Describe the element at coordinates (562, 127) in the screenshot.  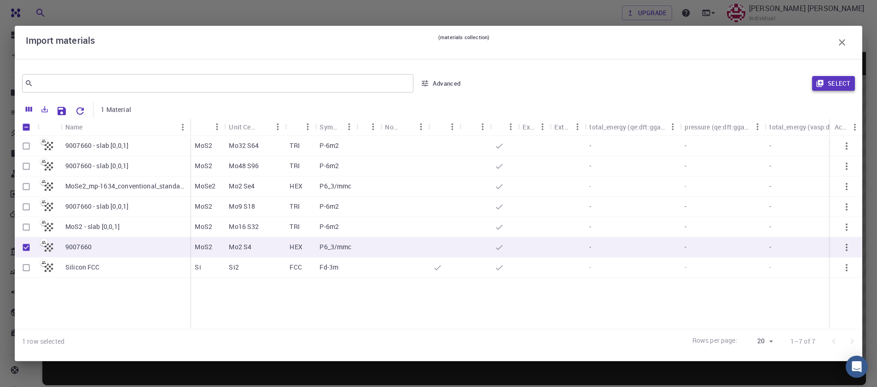
I see `div: Ext+web` at that location.